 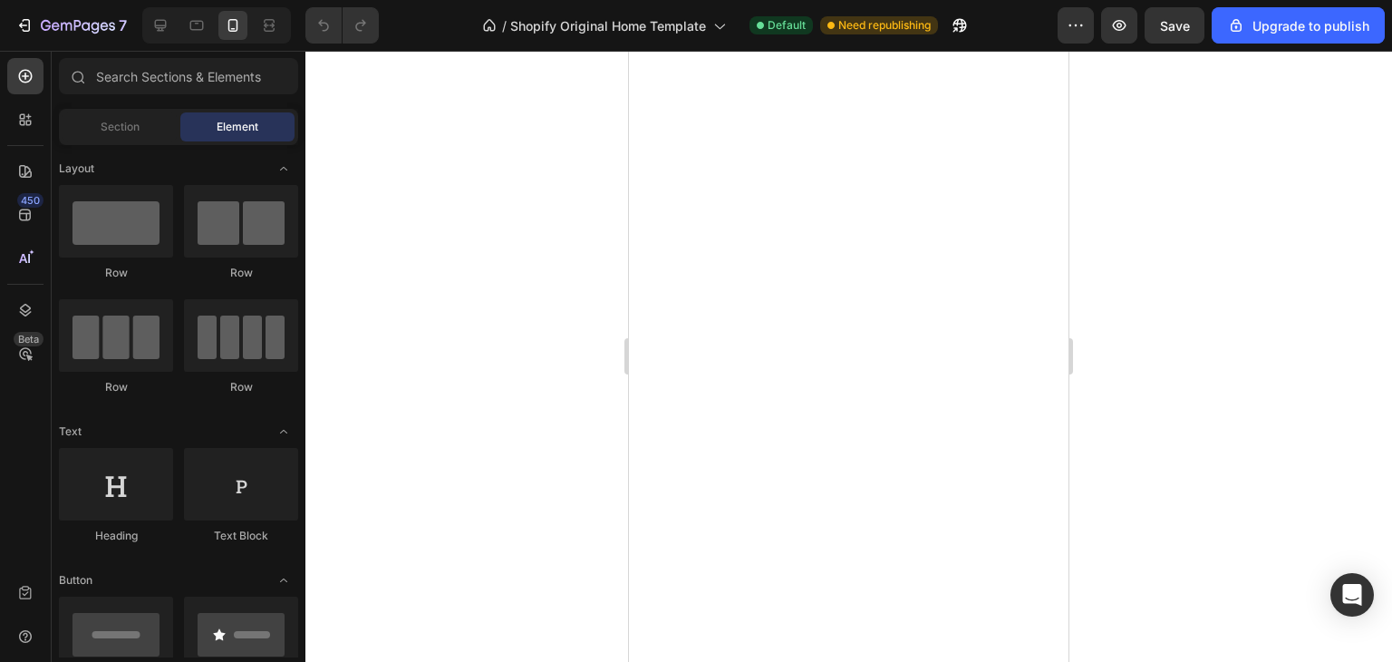 What do you see at coordinates (1298, 25) in the screenshot?
I see `div: Upgrade to publish` at bounding box center [1298, 25].